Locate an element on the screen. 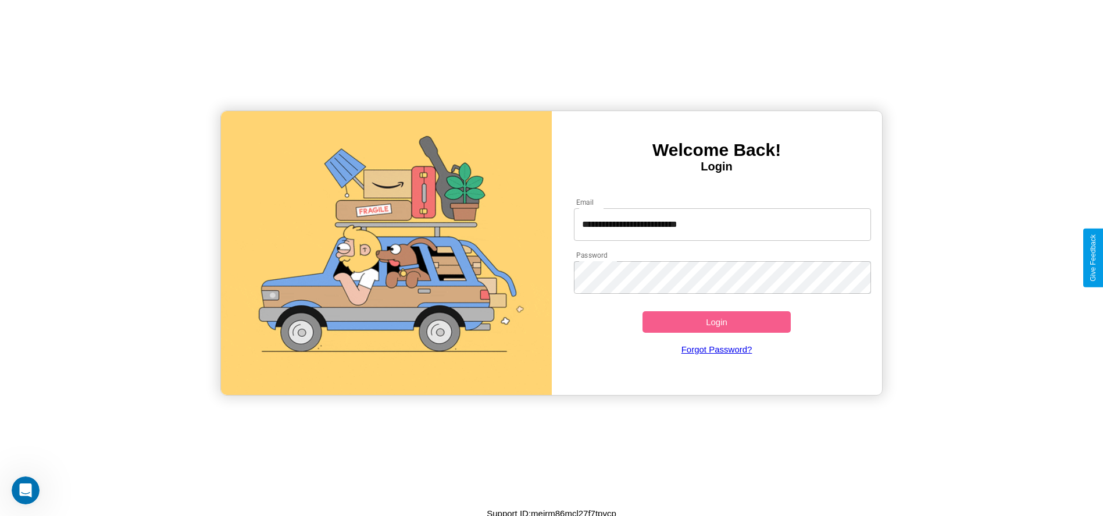 This screenshot has width=1103, height=516. label: Password is located at coordinates (591, 255).